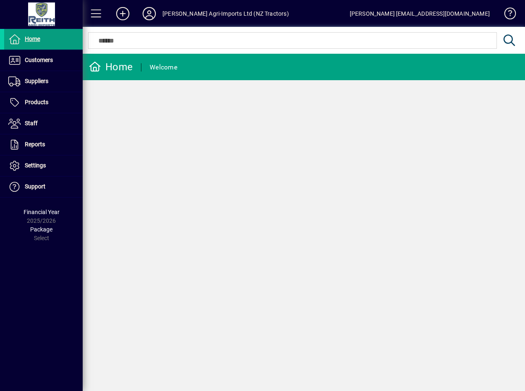 The height and width of the screenshot is (391, 525). Describe the element at coordinates (507, 15) in the screenshot. I see `a: Knowledge Base` at that location.